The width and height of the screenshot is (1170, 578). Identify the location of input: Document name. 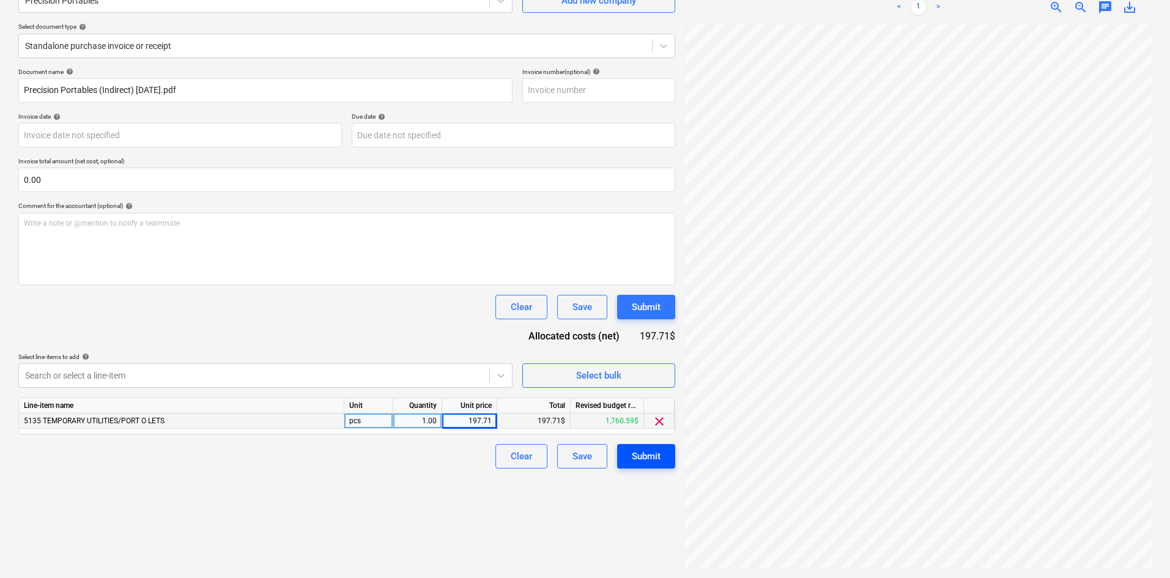
(265, 91).